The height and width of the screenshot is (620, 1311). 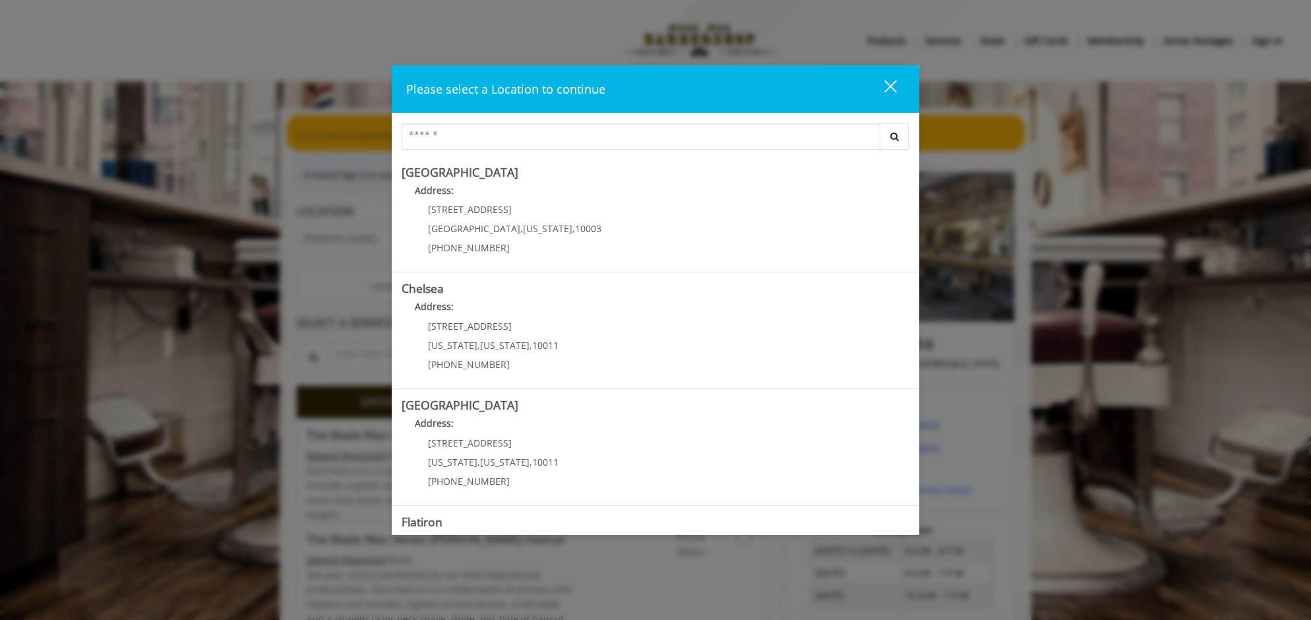 What do you see at coordinates (588, 228) in the screenshot?
I see `span: 10003` at bounding box center [588, 228].